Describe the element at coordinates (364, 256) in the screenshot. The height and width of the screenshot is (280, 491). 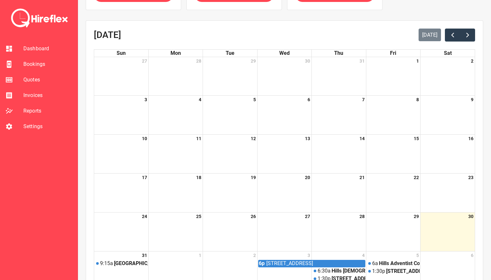
I see `a: September 4, 2025` at that location.